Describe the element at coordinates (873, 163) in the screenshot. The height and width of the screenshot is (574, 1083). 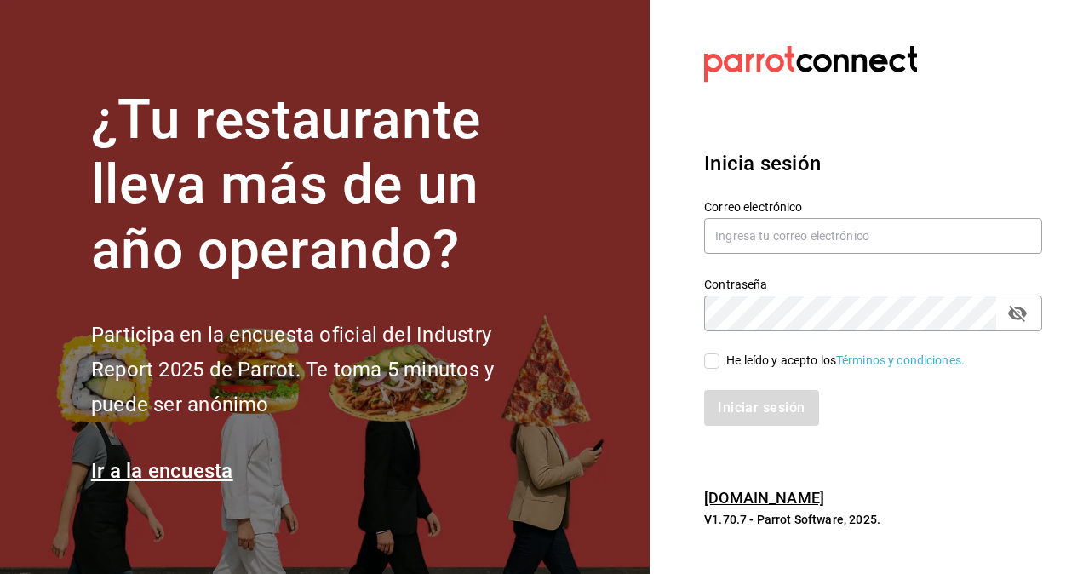
I see `h3: Inicia sesión` at that location.